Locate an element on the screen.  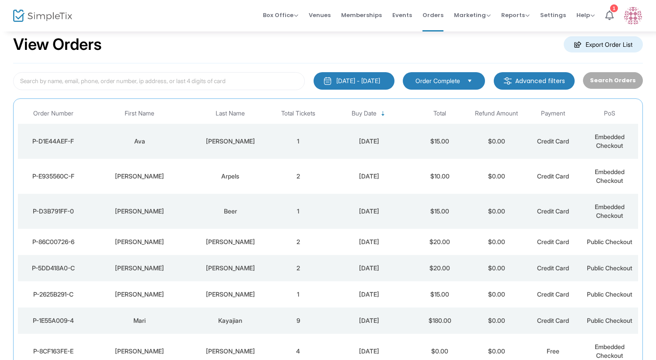
span: Free is located at coordinates (553, 351).